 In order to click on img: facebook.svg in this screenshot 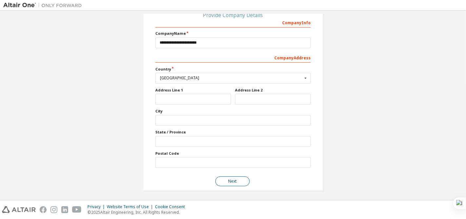, I will do `click(43, 210)`.